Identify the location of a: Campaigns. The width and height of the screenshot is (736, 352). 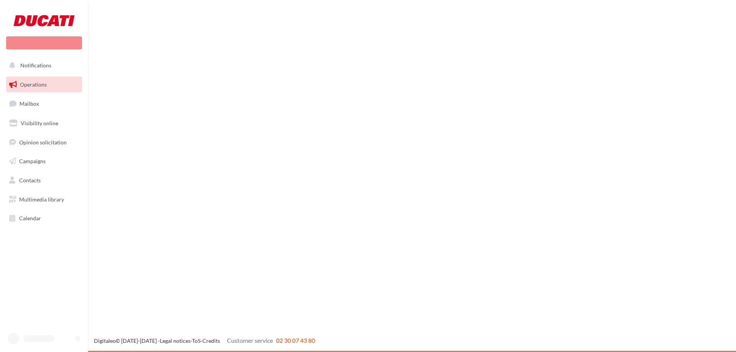
(44, 161).